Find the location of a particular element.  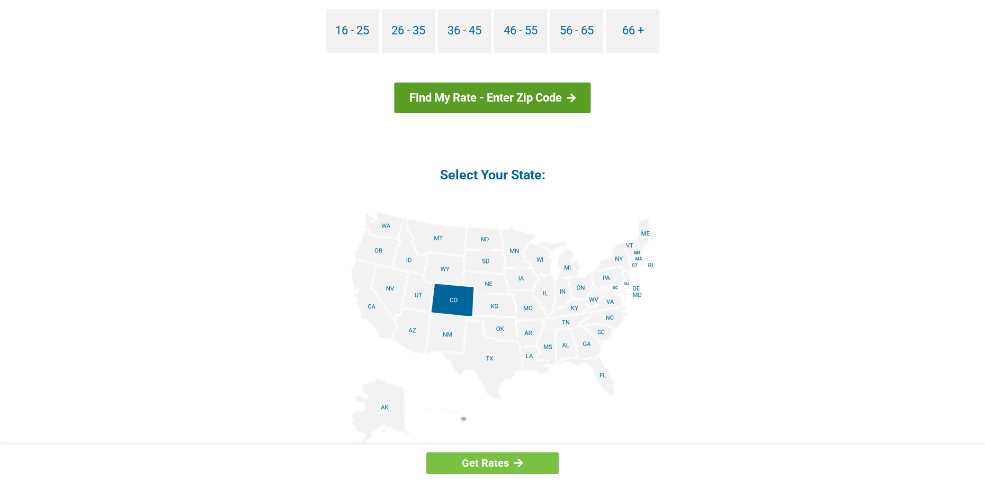

a: 36 - 45 is located at coordinates (464, 31).